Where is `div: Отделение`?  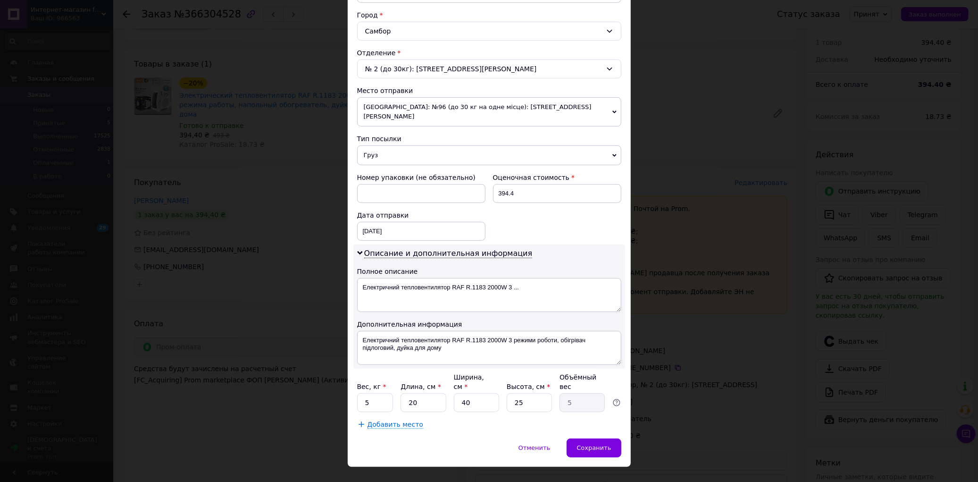
div: Отделение is located at coordinates (489, 53).